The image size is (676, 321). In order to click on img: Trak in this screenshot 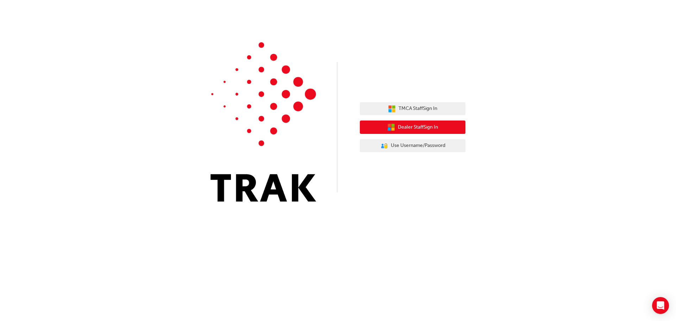, I will do `click(263, 122)`.